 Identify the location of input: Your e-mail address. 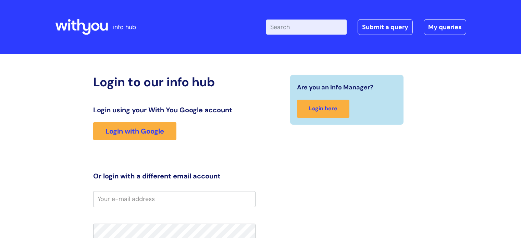
(174, 199).